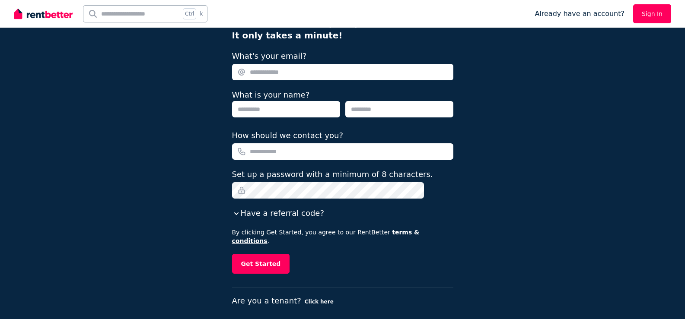 The image size is (685, 319). I want to click on label: What is your name?, so click(271, 95).